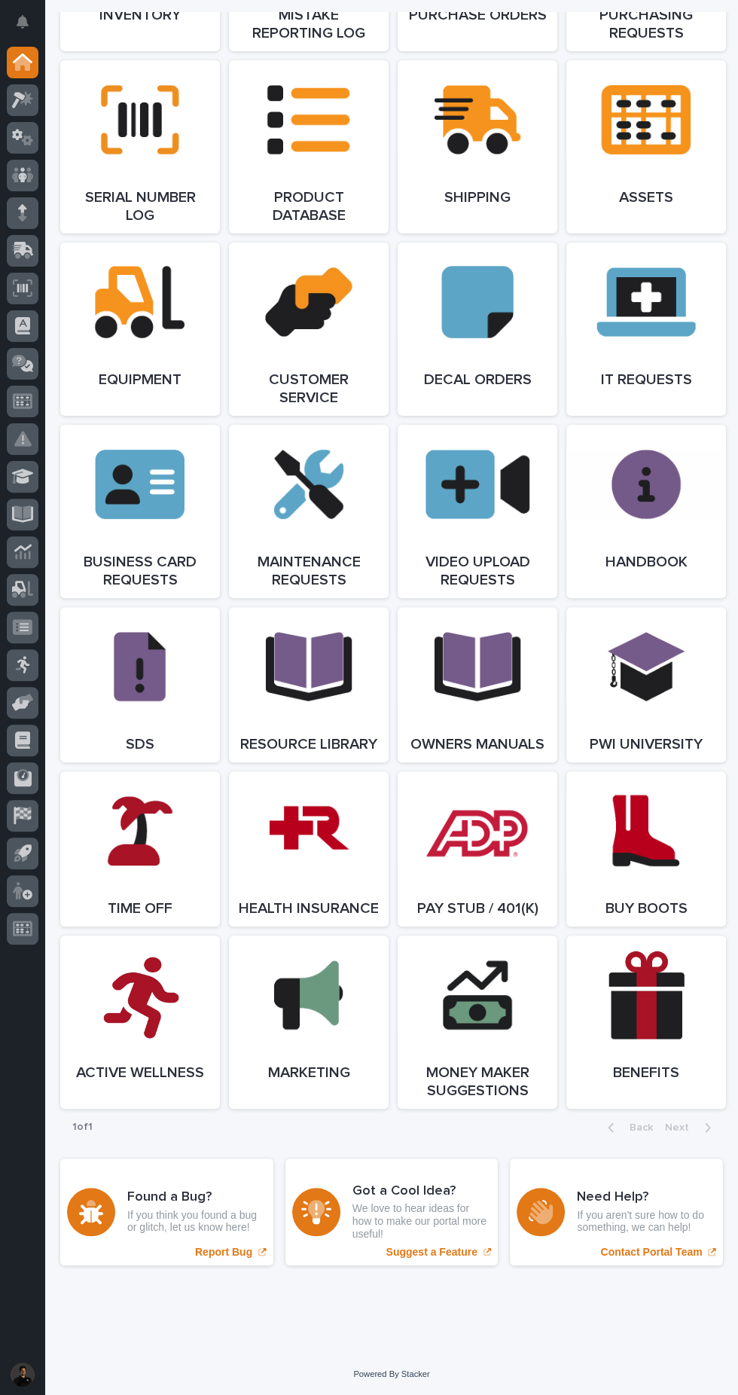 This screenshot has height=1395, width=738. What do you see at coordinates (646, 849) in the screenshot?
I see `a: Buy Boots` at bounding box center [646, 849].